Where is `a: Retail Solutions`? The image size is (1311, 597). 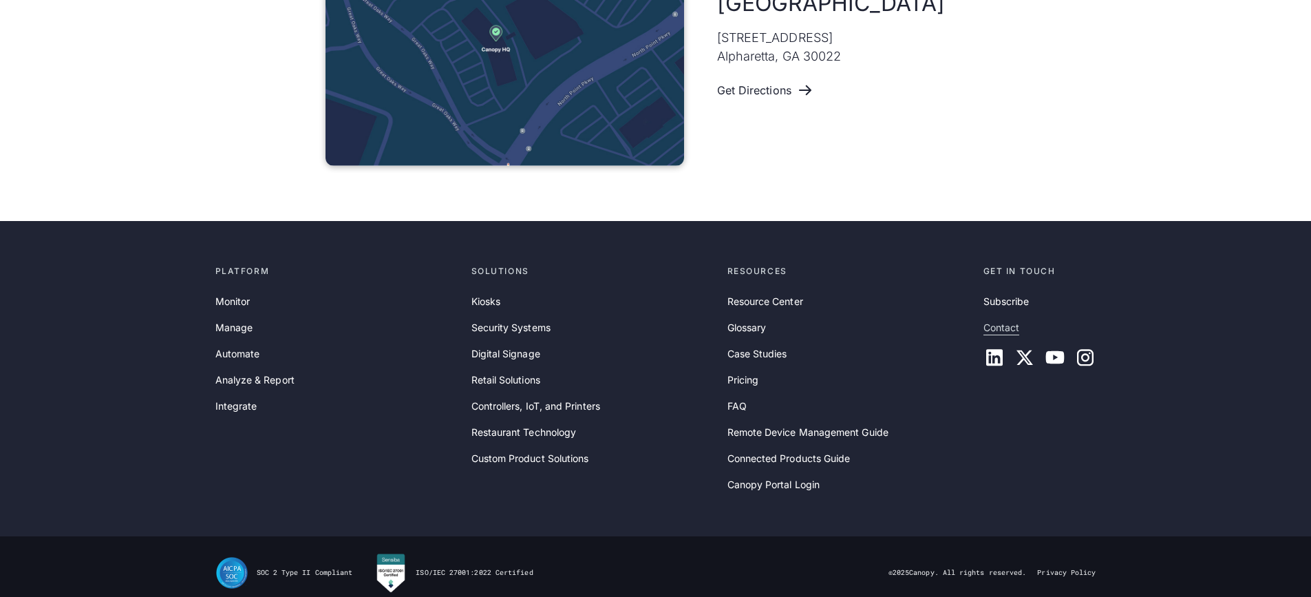 a: Retail Solutions is located at coordinates (506, 380).